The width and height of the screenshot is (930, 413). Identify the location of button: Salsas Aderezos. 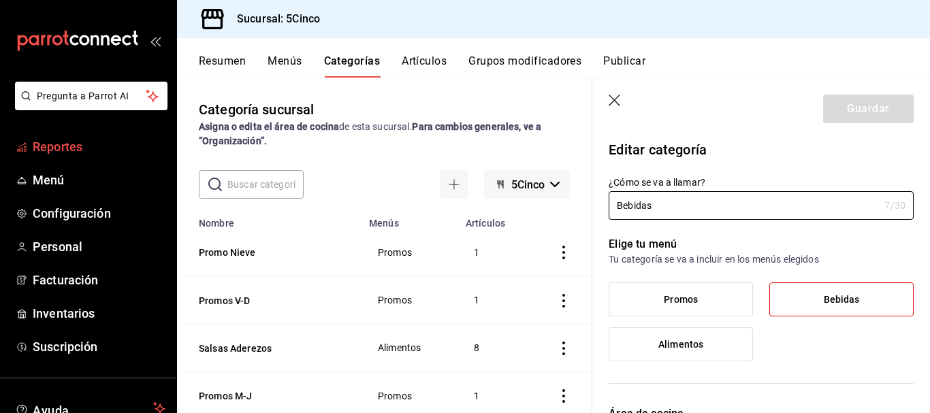
(267, 349).